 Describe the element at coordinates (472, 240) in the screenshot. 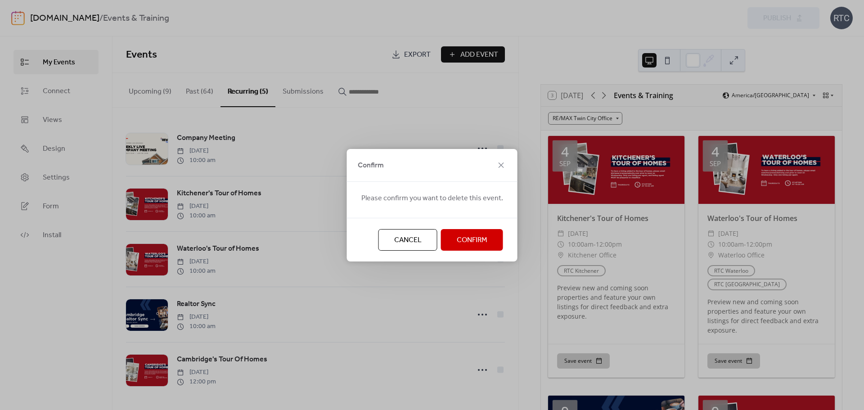

I see `button: Confirm` at that location.